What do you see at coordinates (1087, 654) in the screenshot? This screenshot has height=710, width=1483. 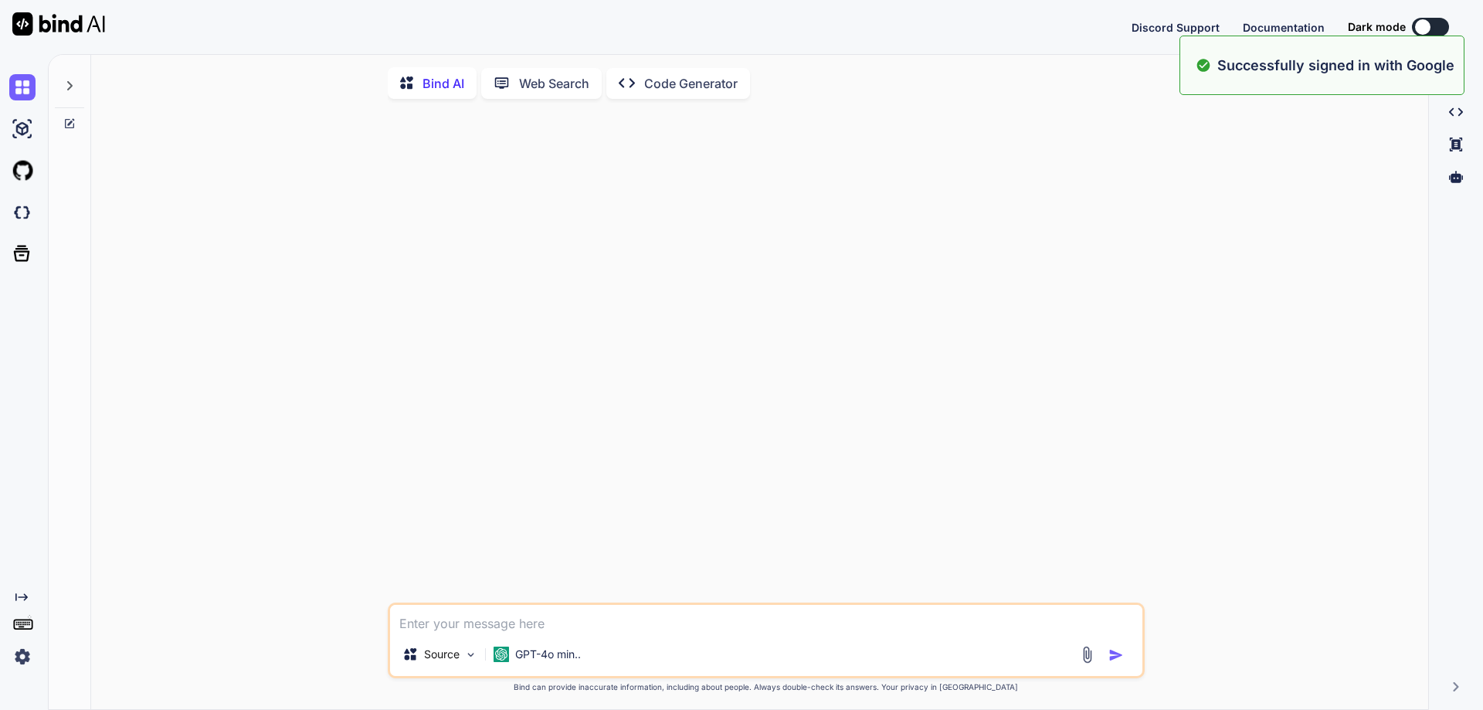 I see `img: attachment` at bounding box center [1087, 654].